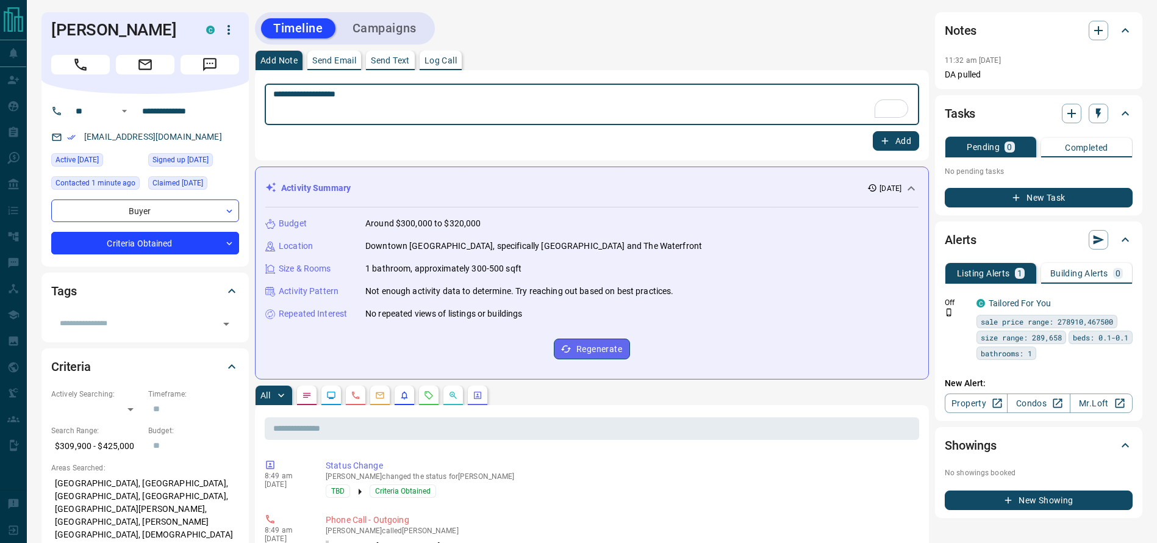 Image resolution: width=1157 pixels, height=543 pixels. What do you see at coordinates (265, 395) in the screenshot?
I see `p: All` at bounding box center [265, 395].